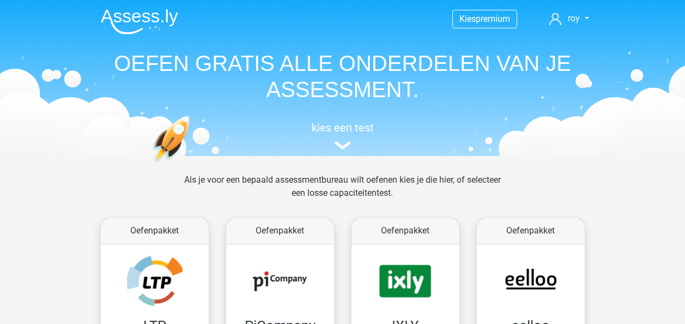  I want to click on span: Kies, so click(468, 19).